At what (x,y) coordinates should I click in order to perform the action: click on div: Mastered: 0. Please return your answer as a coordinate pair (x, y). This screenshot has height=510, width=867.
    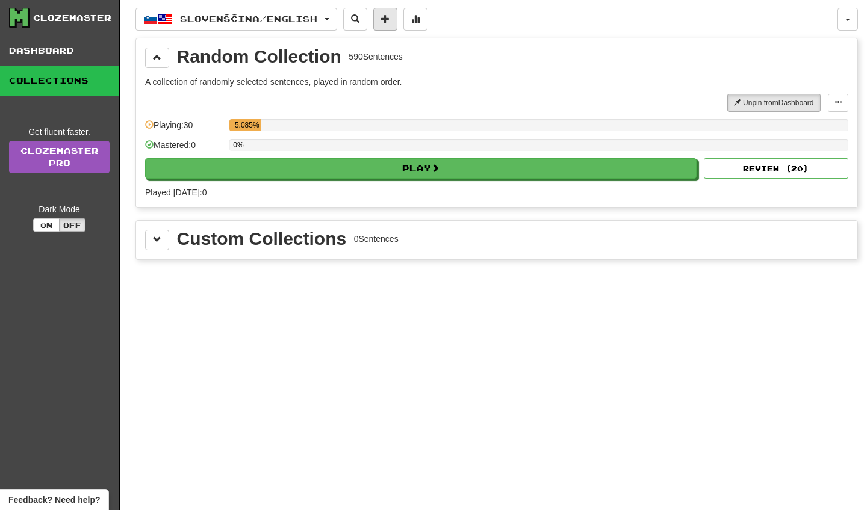
    Looking at the image, I should click on (184, 149).